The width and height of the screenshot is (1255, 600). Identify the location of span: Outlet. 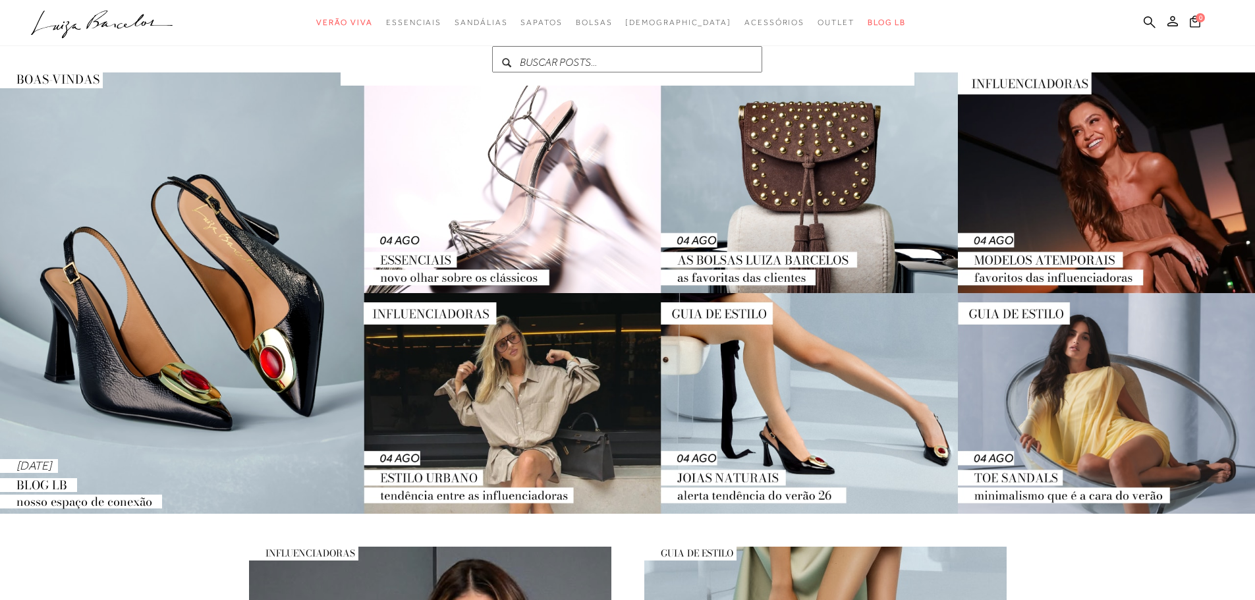
(836, 22).